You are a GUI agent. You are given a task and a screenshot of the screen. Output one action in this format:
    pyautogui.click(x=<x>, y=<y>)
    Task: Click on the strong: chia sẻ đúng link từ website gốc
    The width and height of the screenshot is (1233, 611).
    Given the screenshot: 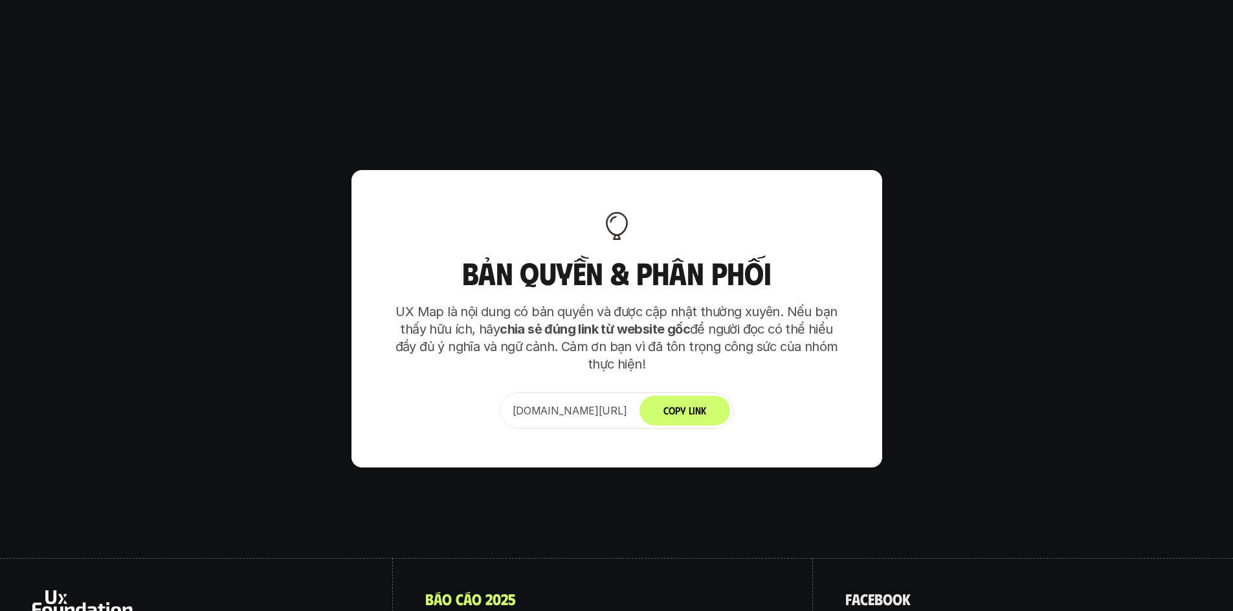 What is the action you would take?
    pyautogui.click(x=595, y=329)
    